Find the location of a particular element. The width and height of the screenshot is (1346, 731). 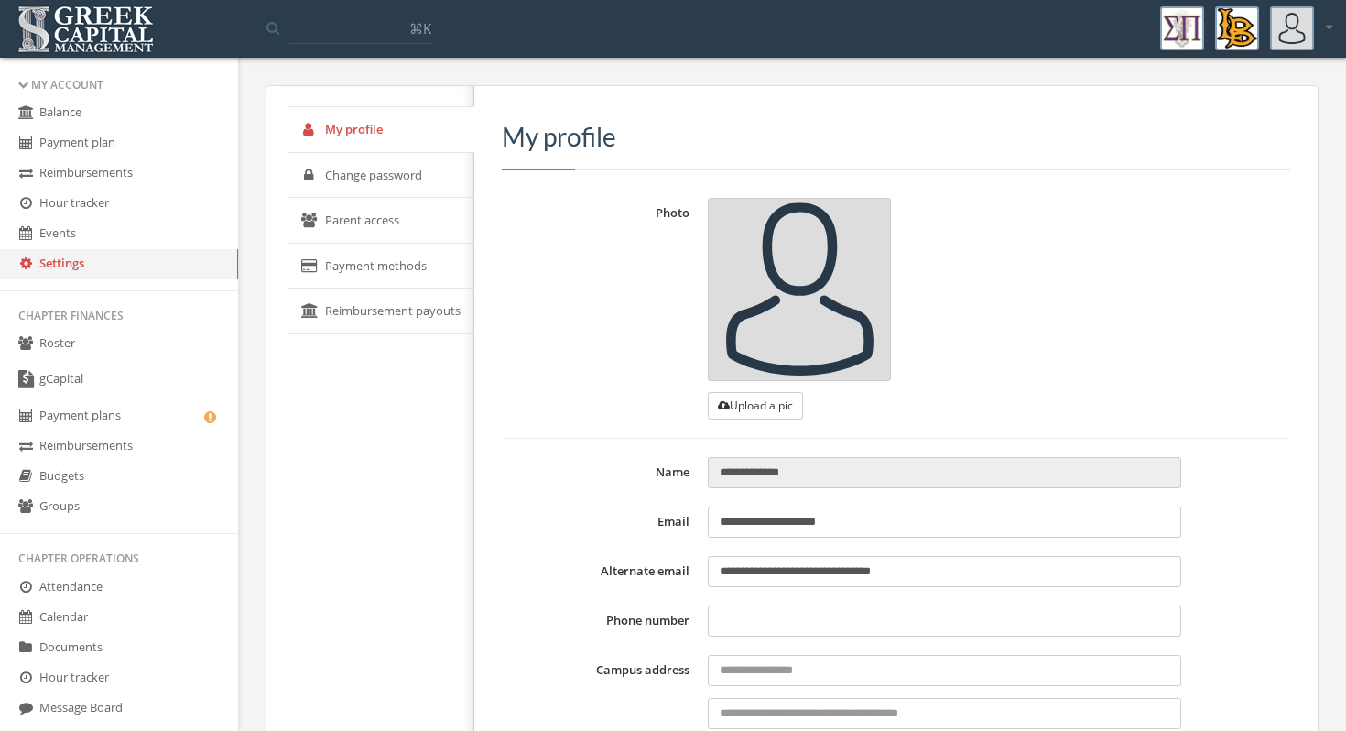

div: My Account is located at coordinates (119, 84).